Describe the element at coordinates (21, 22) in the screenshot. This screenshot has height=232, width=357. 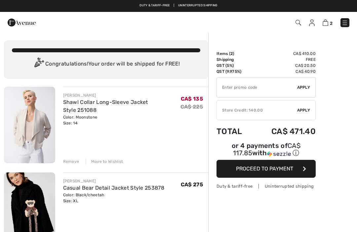
I see `a: 1ère Avenue` at that location.